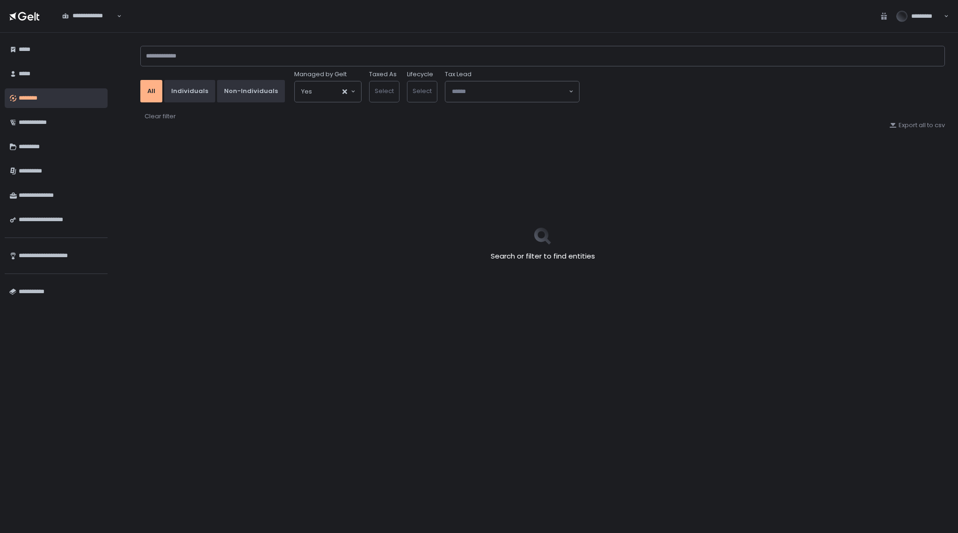  Describe the element at coordinates (917, 125) in the screenshot. I see `div: Export all to csv` at that location.